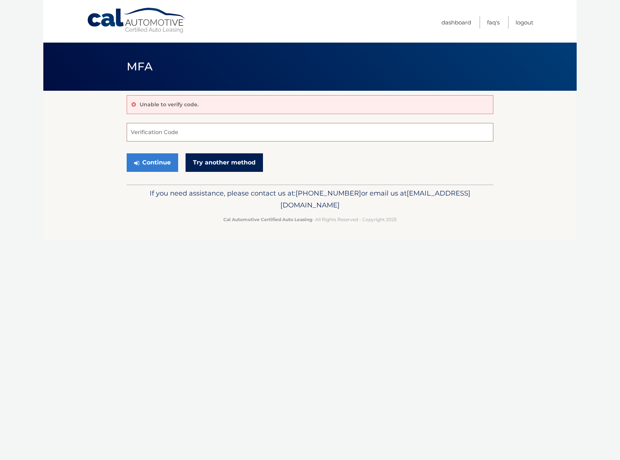  What do you see at coordinates (310, 132) in the screenshot?
I see `input: Verification Code` at bounding box center [310, 132].